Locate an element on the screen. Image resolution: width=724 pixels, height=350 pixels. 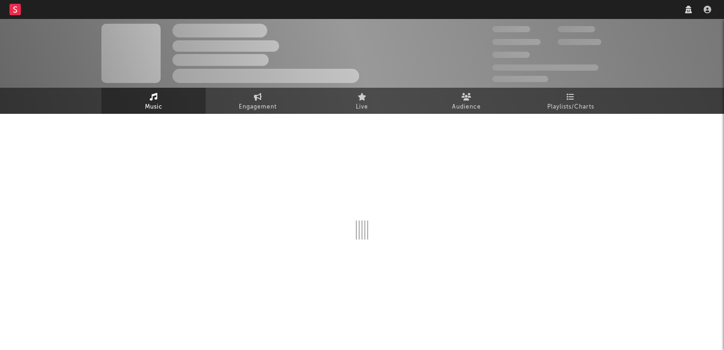
span: 50,000,000 is located at coordinates (516, 42).